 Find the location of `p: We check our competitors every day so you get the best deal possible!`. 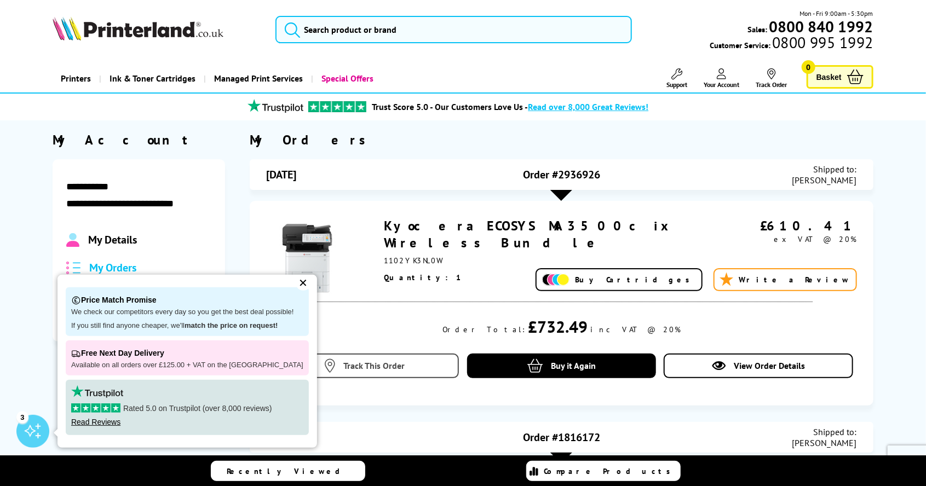

p: We check our competitors every day so you get the best deal possible! is located at coordinates (187, 312).